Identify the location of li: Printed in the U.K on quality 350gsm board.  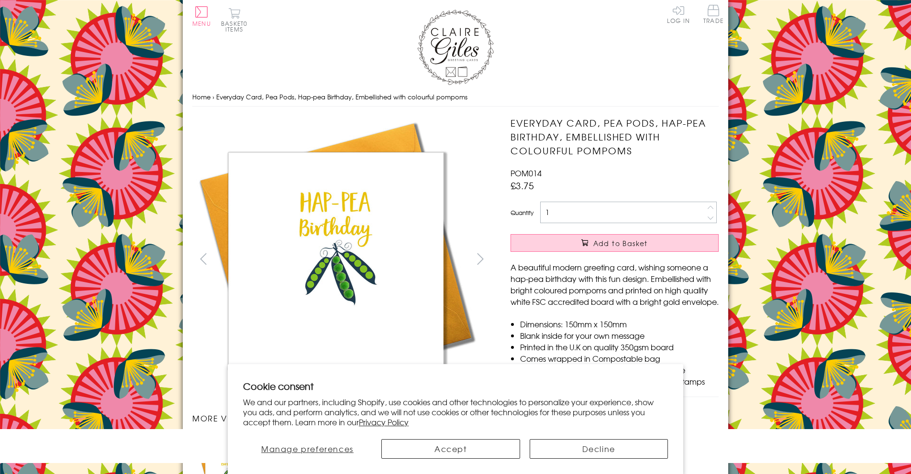
(619, 347).